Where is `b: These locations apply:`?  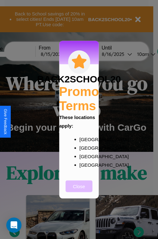
b: These locations apply: is located at coordinates (77, 121).